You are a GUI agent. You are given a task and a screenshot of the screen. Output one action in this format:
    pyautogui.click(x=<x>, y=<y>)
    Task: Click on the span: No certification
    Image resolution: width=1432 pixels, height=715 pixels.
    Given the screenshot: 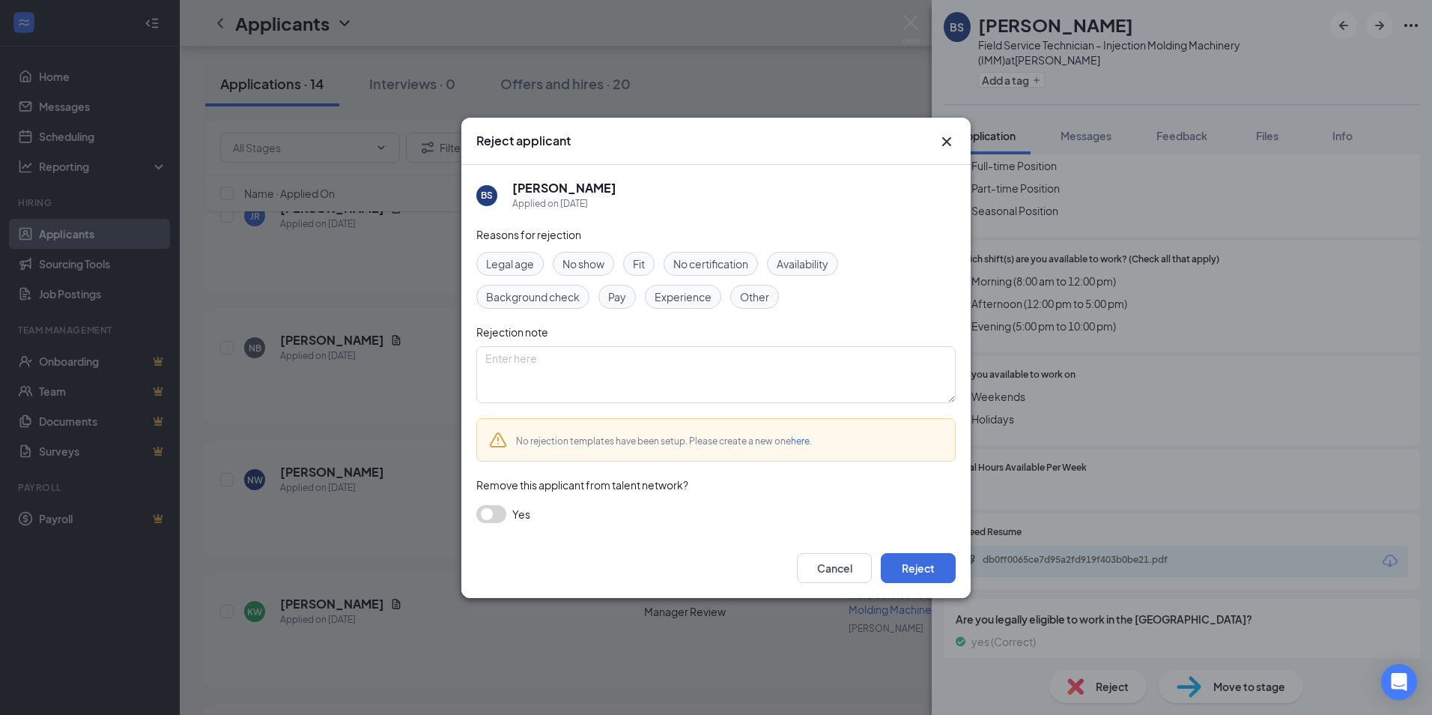 What is the action you would take?
    pyautogui.click(x=711, y=264)
    